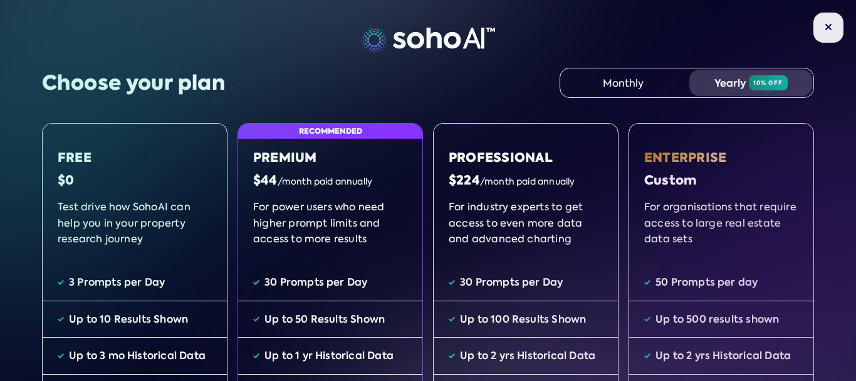 This screenshot has height=381, width=856. I want to click on div: $44, so click(330, 180).